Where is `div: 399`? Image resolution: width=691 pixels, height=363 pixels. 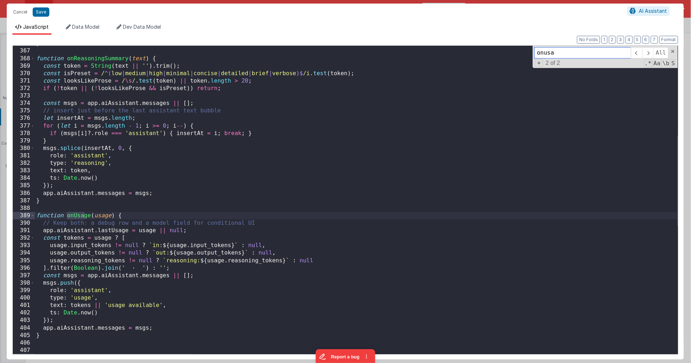 div: 399 is located at coordinates (24, 291).